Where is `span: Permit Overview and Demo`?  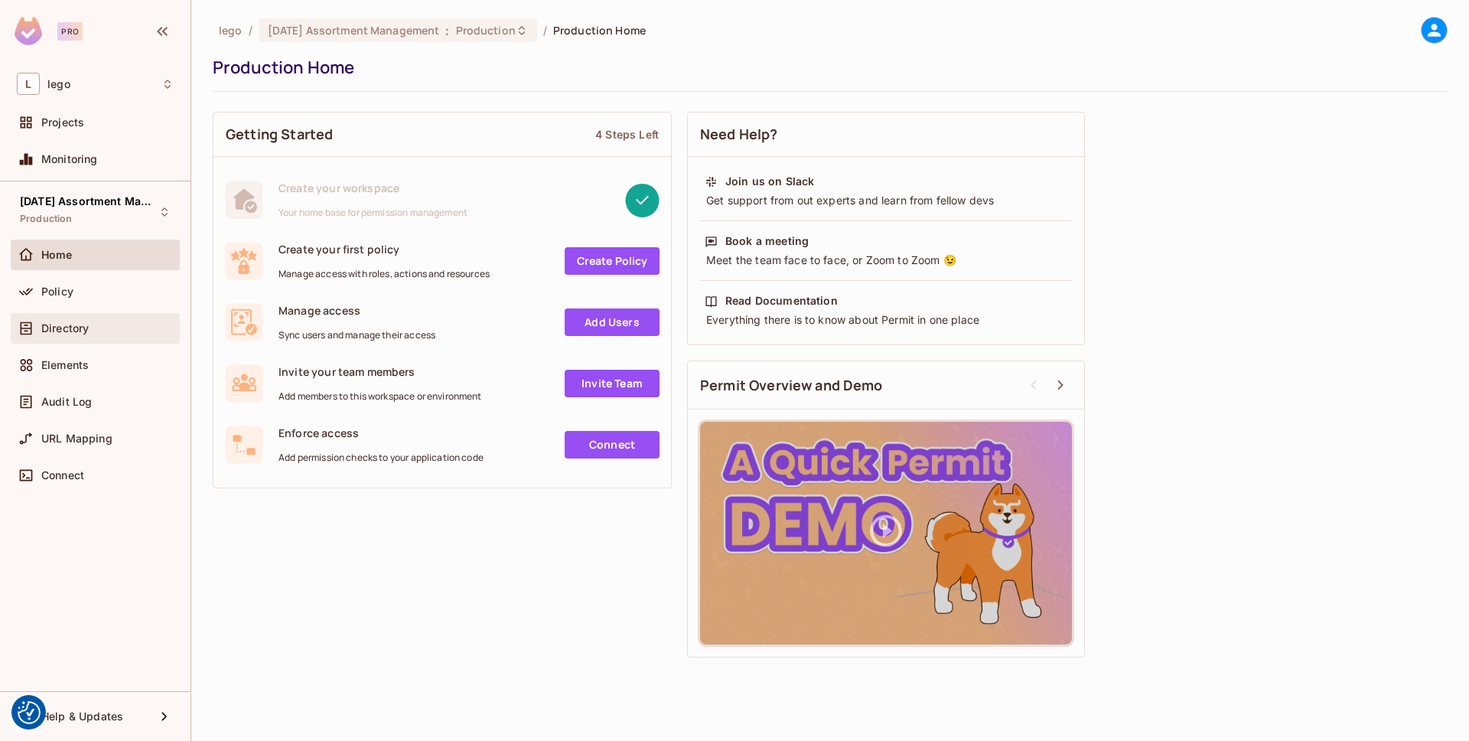
span: Permit Overview and Demo is located at coordinates (791, 385).